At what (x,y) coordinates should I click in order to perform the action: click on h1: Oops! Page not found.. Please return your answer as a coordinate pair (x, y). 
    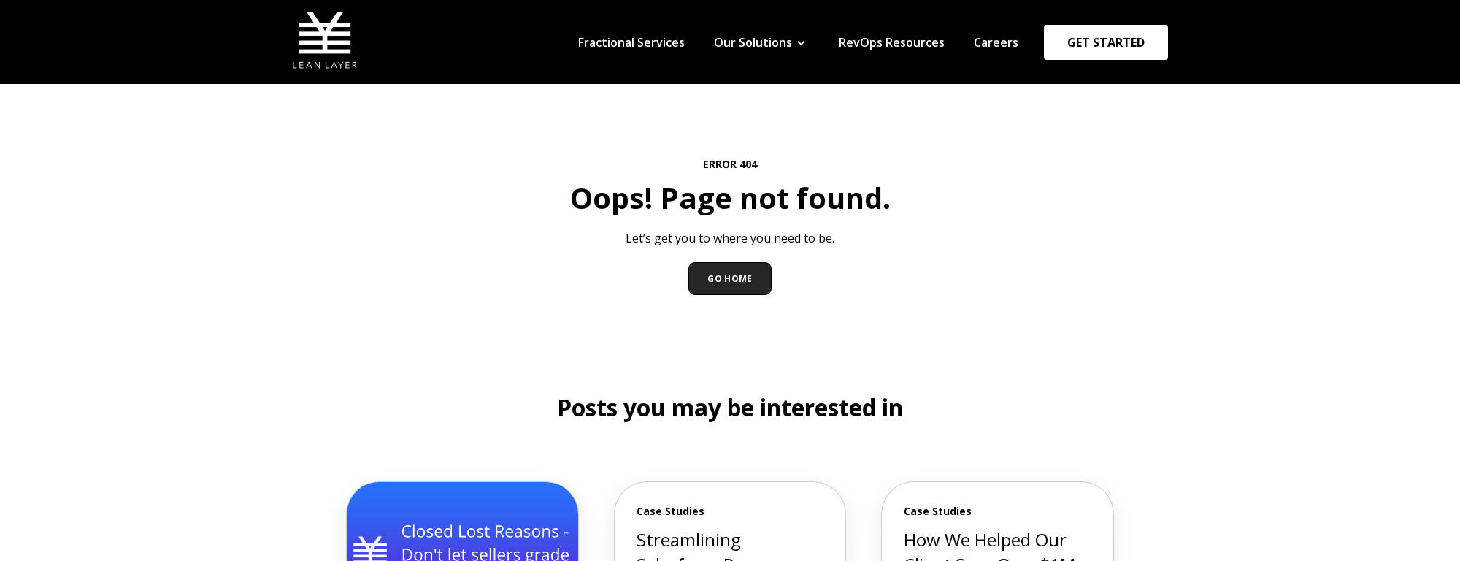
    Looking at the image, I should click on (730, 198).